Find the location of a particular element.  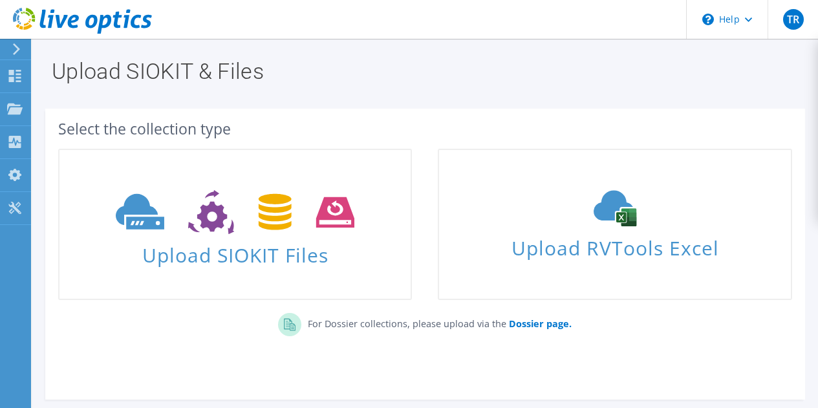

a: Upload RVTools Excel is located at coordinates (614, 224).